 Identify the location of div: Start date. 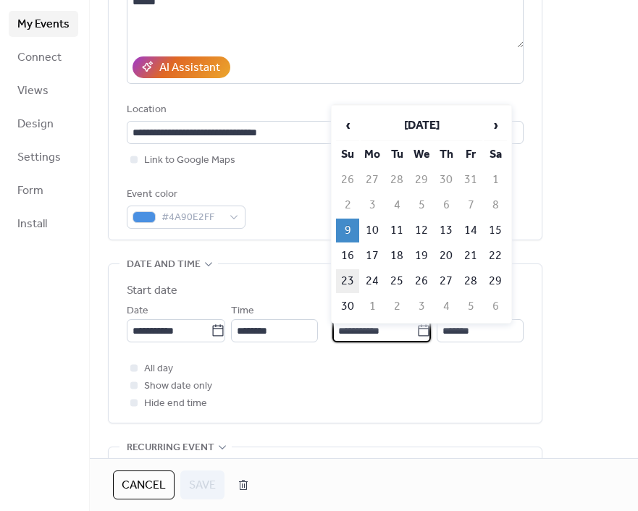
(152, 291).